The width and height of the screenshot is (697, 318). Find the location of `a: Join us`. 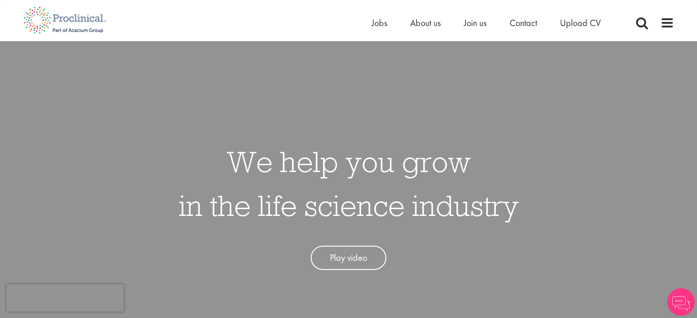

a: Join us is located at coordinates (475, 23).